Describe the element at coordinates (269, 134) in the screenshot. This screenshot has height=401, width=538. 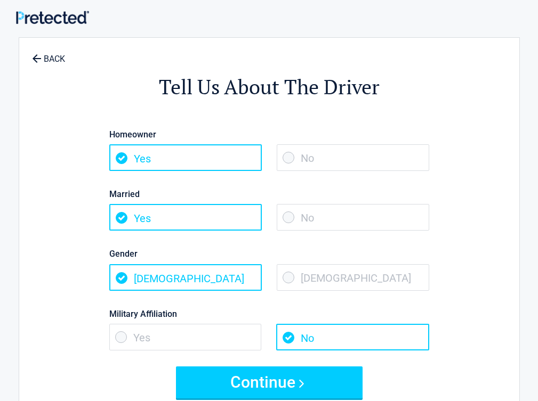
I see `label: Homeowner` at that location.